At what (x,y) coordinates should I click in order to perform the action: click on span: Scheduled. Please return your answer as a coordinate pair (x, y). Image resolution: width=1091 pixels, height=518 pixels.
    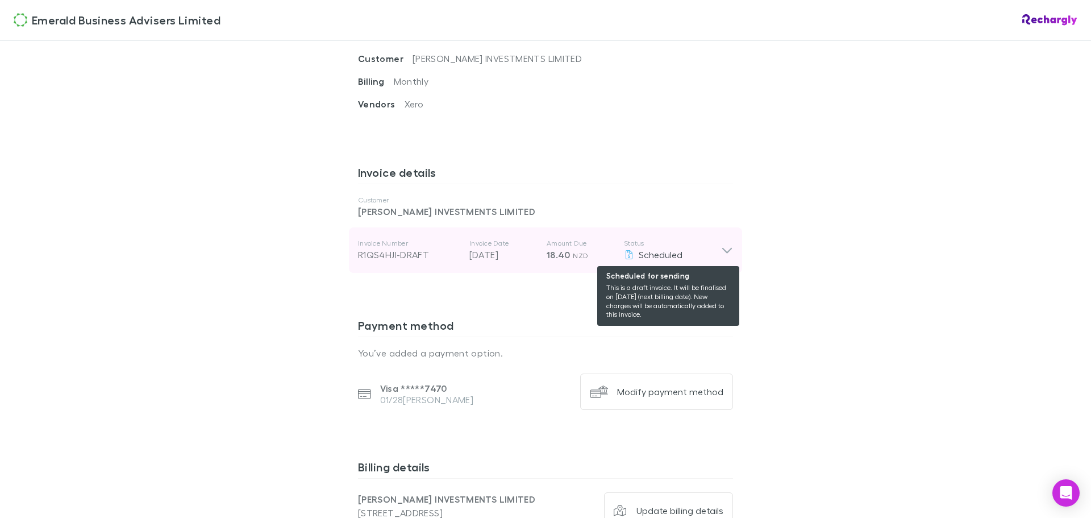
    Looking at the image, I should click on (660, 254).